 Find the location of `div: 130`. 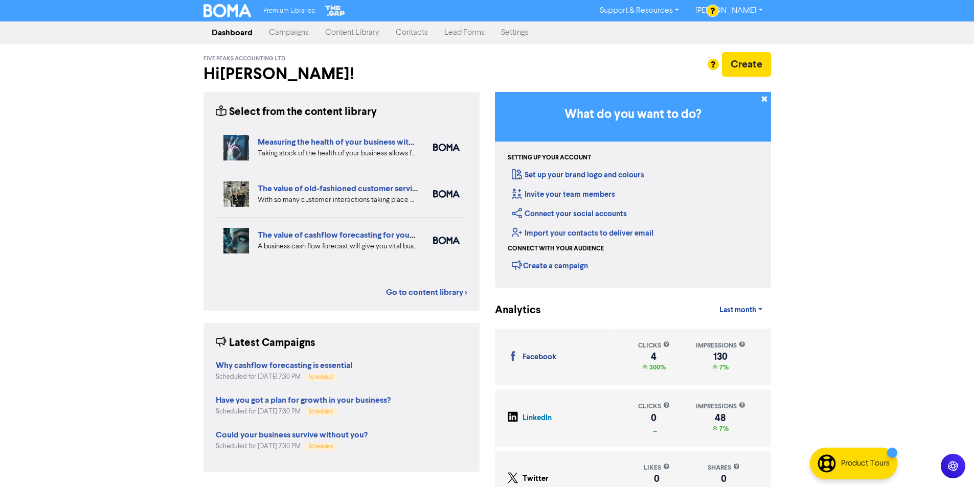

div: 130 is located at coordinates (721, 357).